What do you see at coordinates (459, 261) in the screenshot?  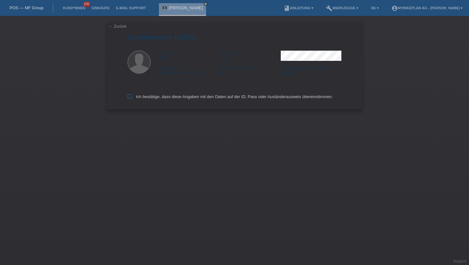 I see `a: Support` at bounding box center [459, 261].